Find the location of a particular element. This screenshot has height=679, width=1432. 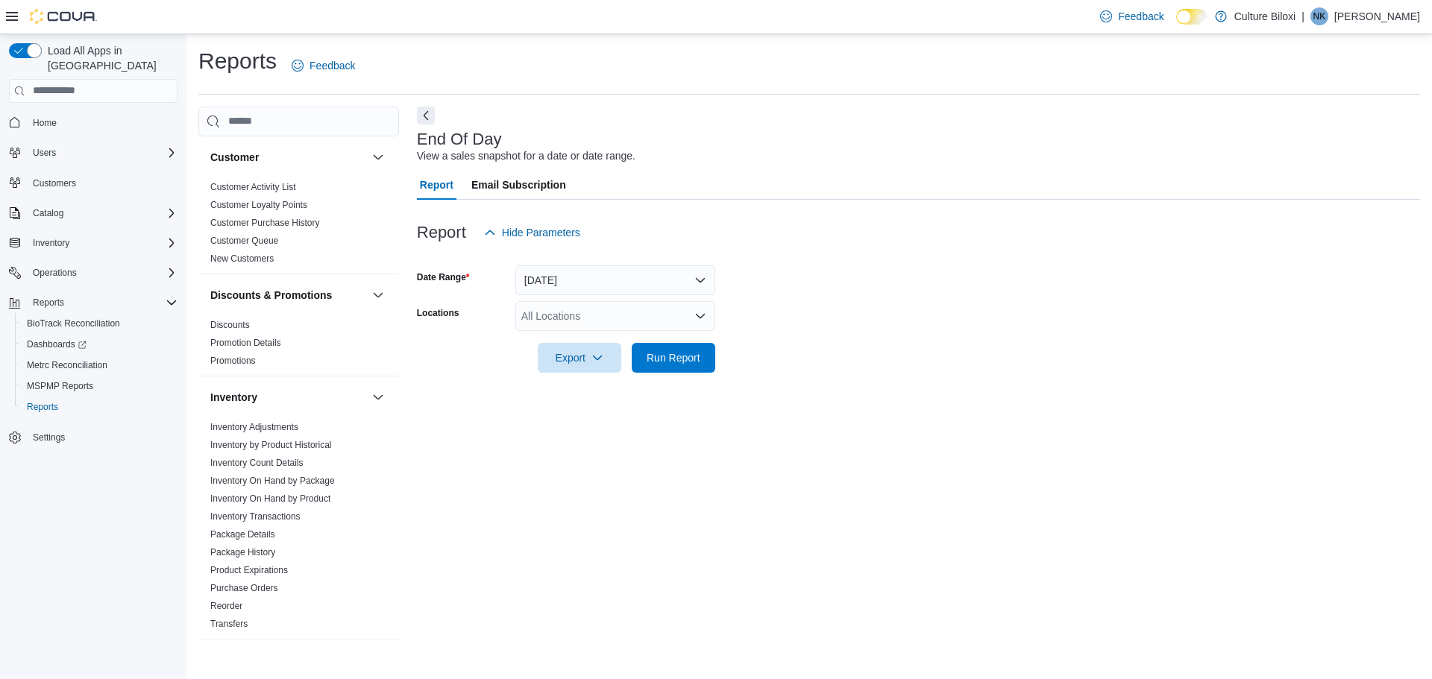

p: Culture Biloxi is located at coordinates (1265, 16).